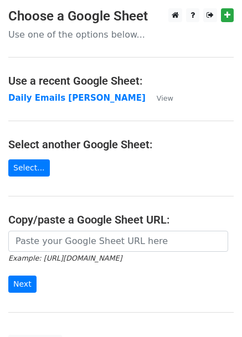 This screenshot has width=242, height=337. I want to click on small: View, so click(165, 98).